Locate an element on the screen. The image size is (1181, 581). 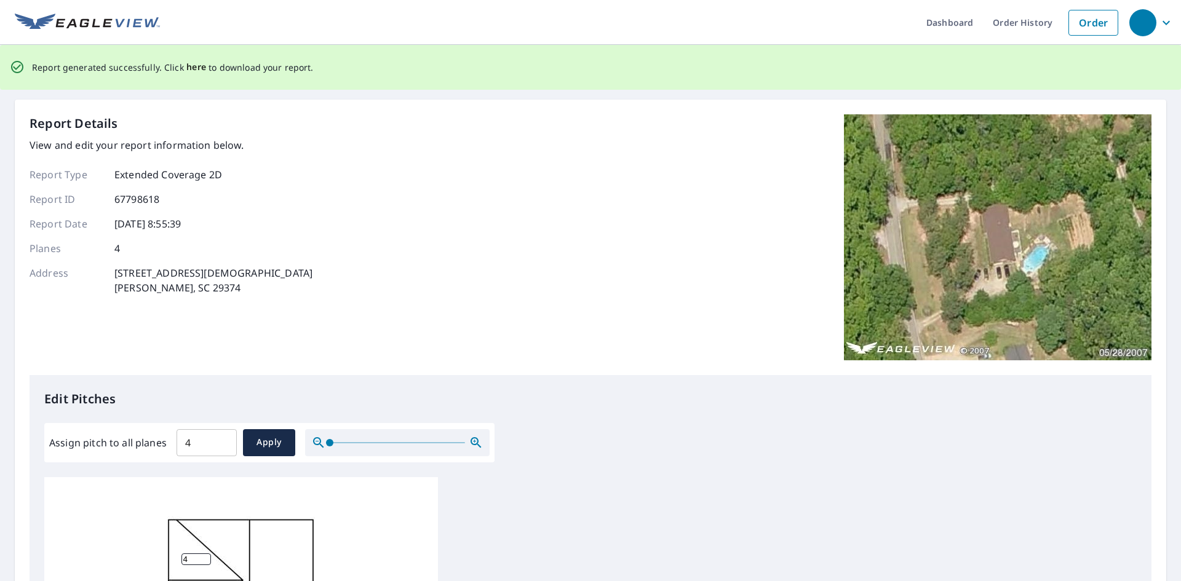
p: View and edit your report information below. is located at coordinates (171, 145).